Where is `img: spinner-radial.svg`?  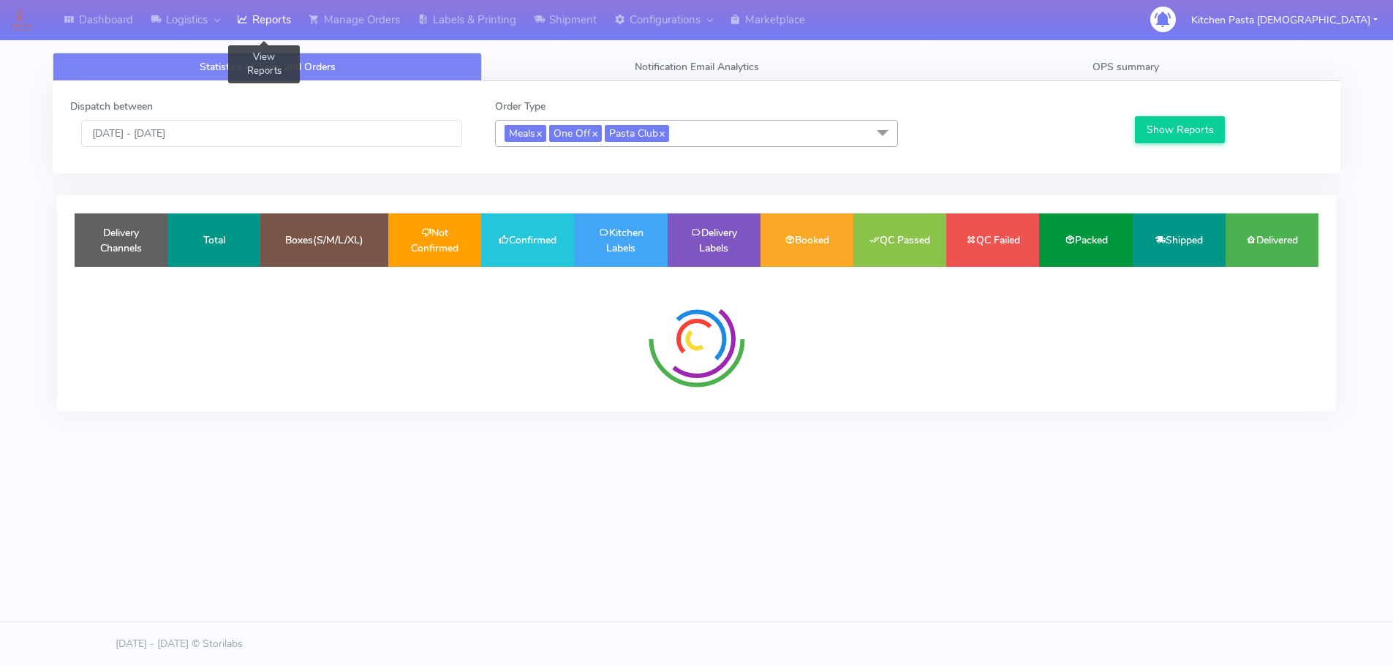
img: spinner-radial.svg is located at coordinates (697, 339).